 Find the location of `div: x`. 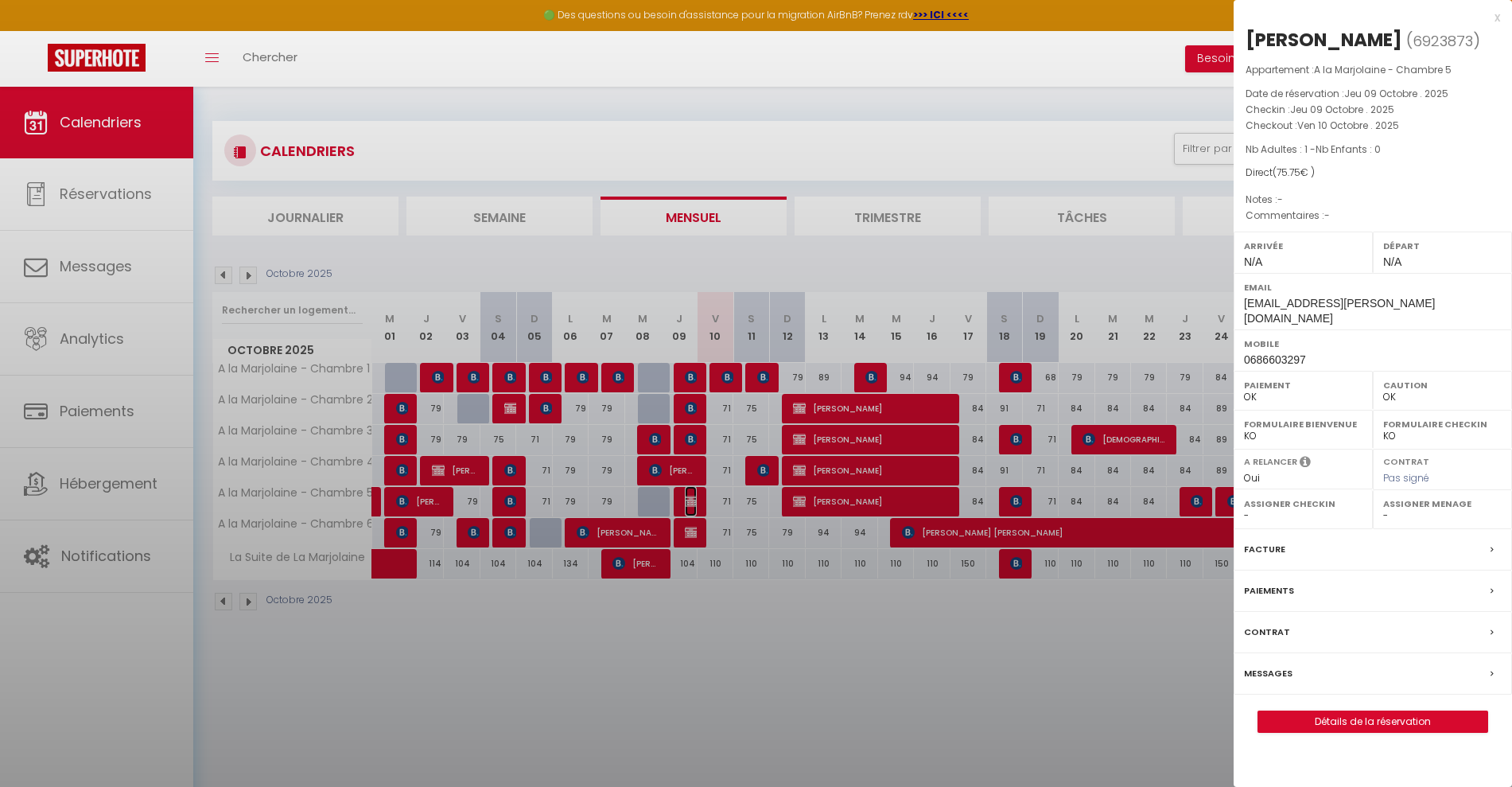

div: x is located at coordinates (1366, 18).